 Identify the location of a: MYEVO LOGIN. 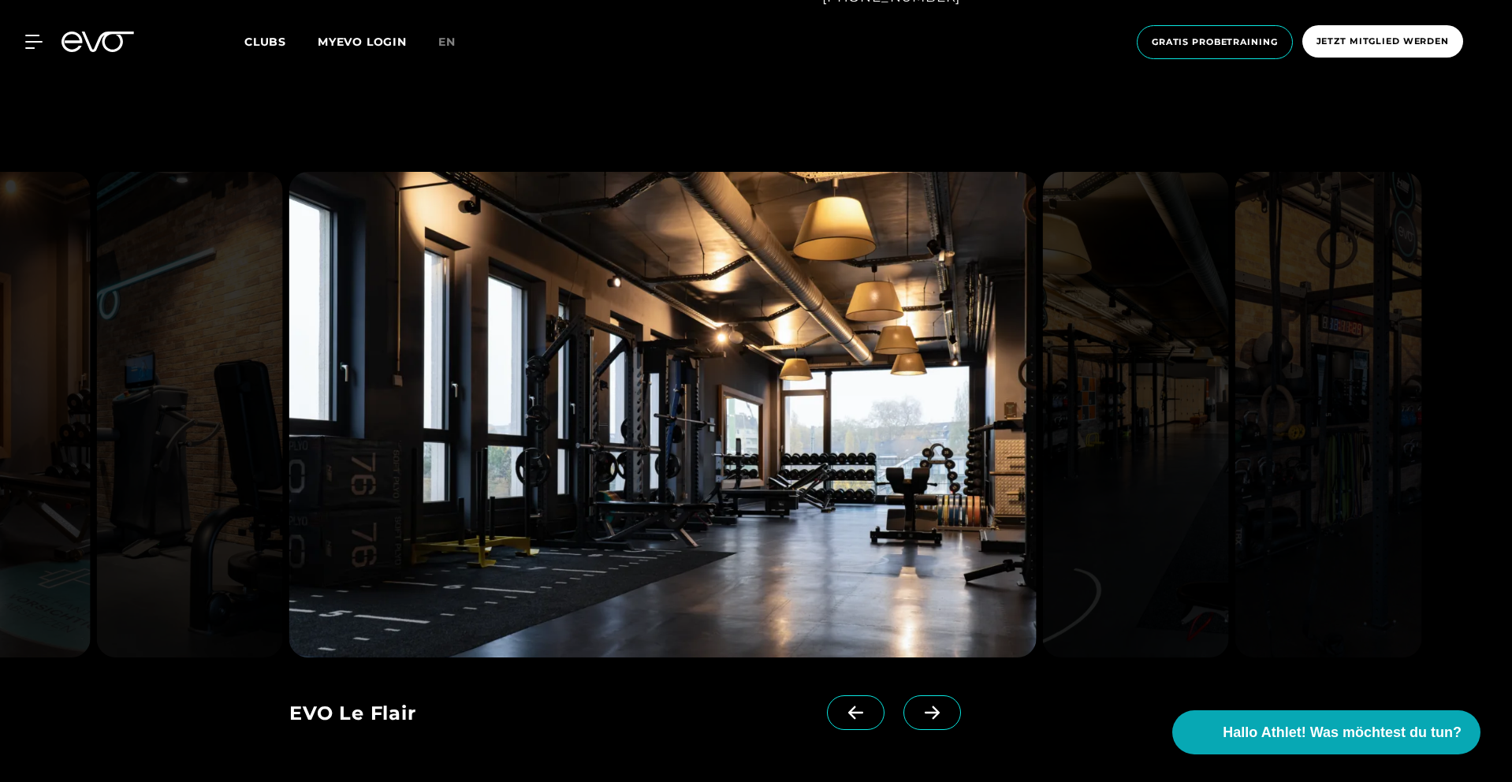
(362, 42).